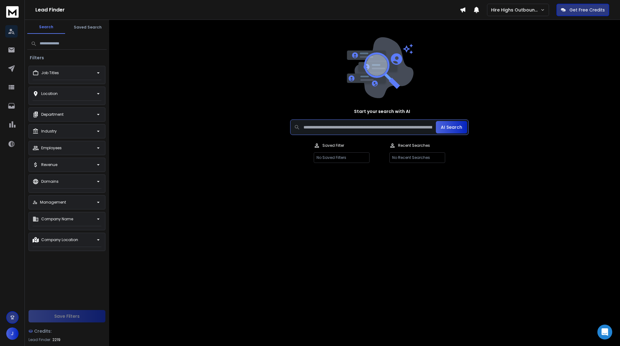 This screenshot has height=346, width=620. Describe the element at coordinates (46, 27) in the screenshot. I see `button: Search` at that location.